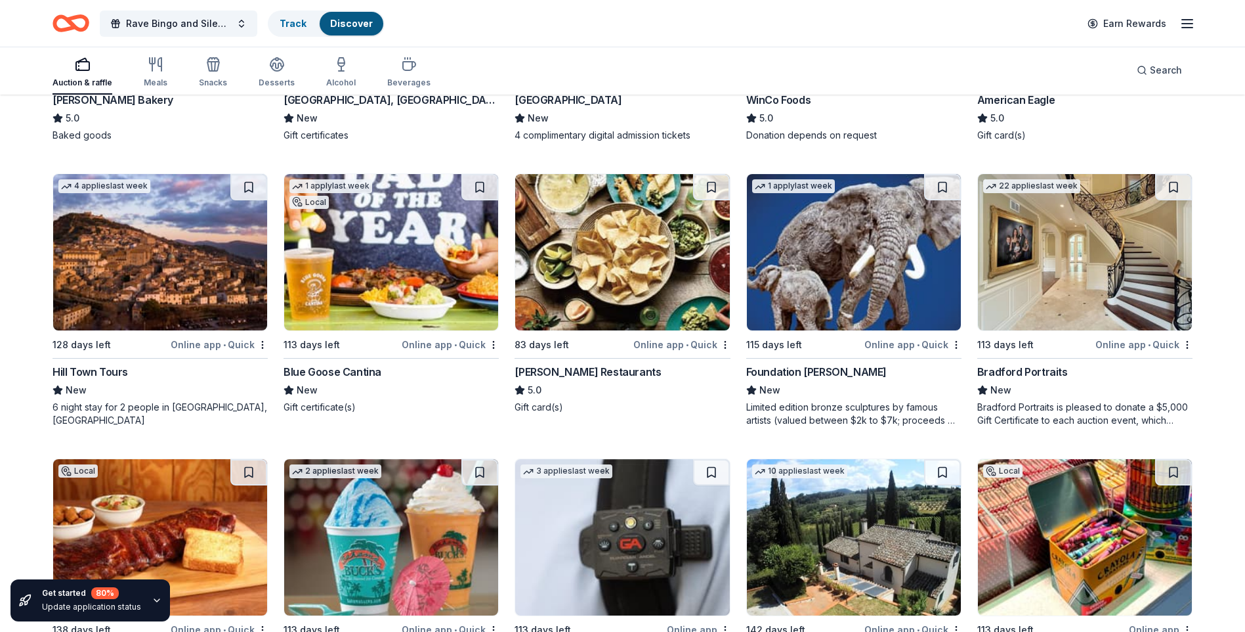 This screenshot has width=1245, height=632. Describe the element at coordinates (391, 293) in the screenshot. I see `a: Image for Blue Goose Cantina1 applylast weekLocal113 days leftOnline app•QuickBlue Goose CantinaN...` at that location.